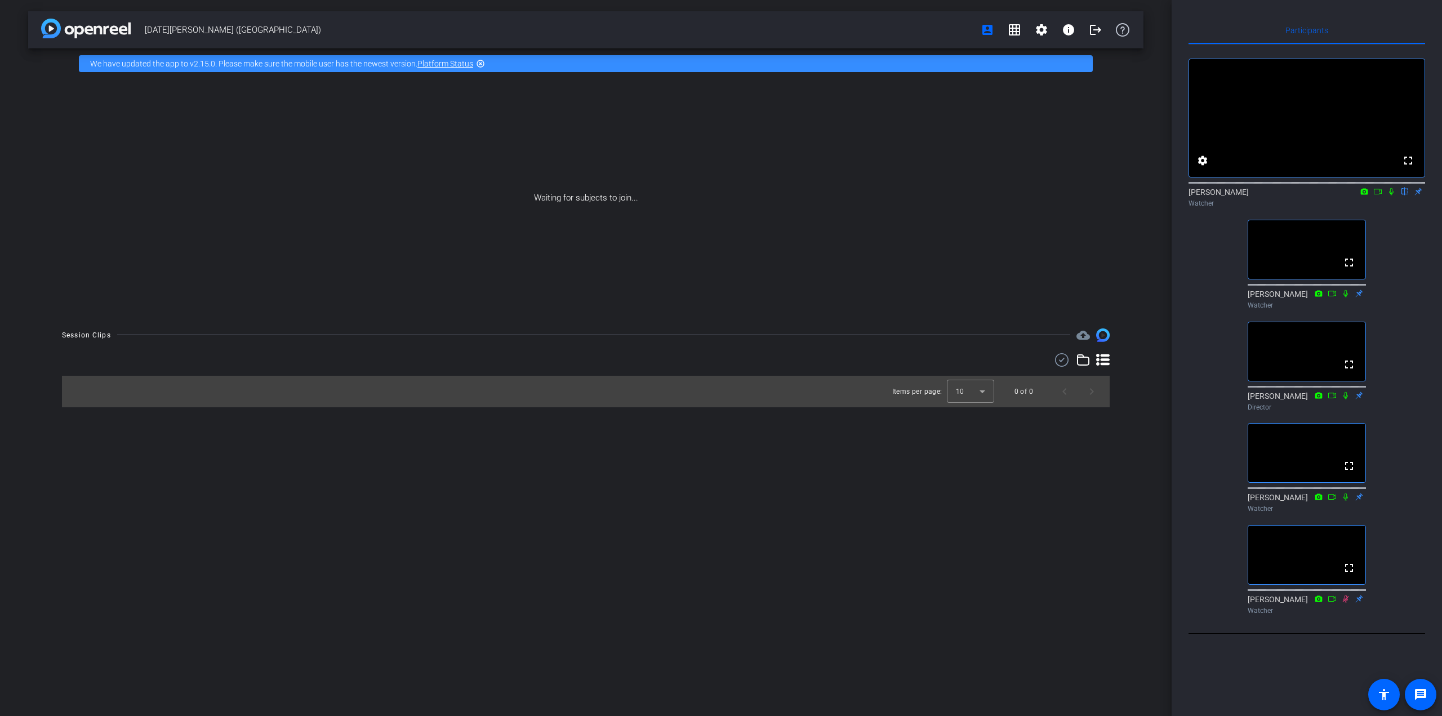 This screenshot has width=1442, height=716. I want to click on img: Session clips, so click(1103, 335).